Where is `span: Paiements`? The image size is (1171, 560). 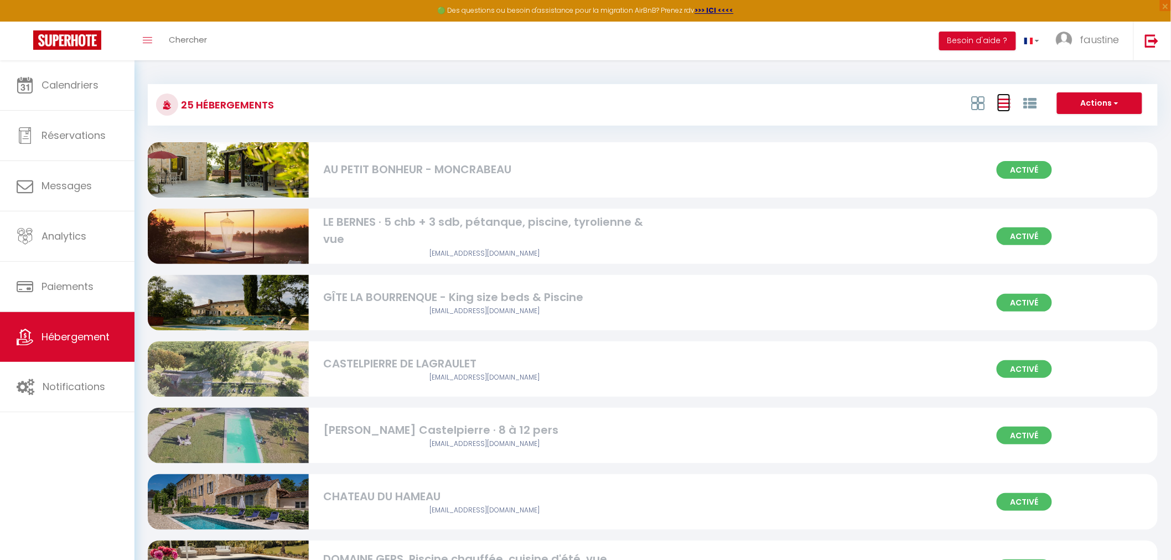 span: Paiements is located at coordinates (68, 286).